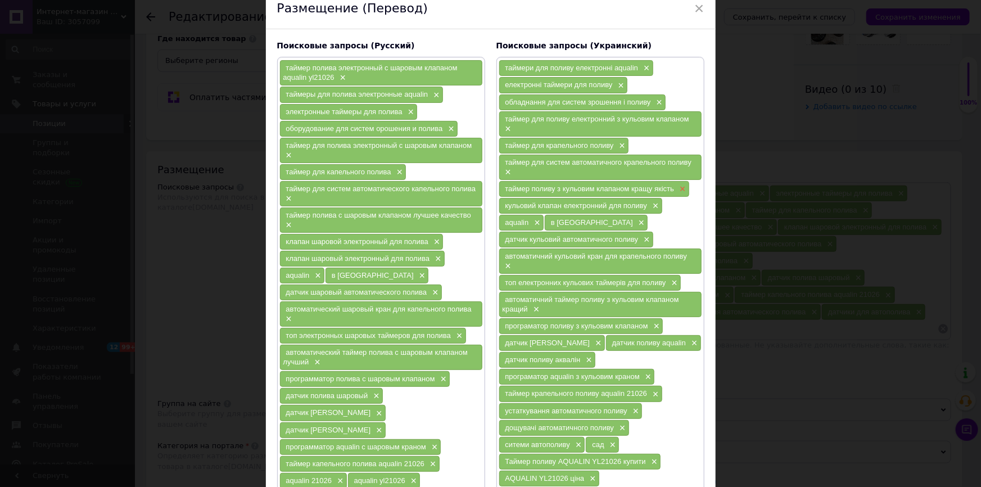 The width and height of the screenshot is (981, 487). Describe the element at coordinates (566, 411) in the screenshot. I see `span: устаткування автоматичного поливу` at that location.